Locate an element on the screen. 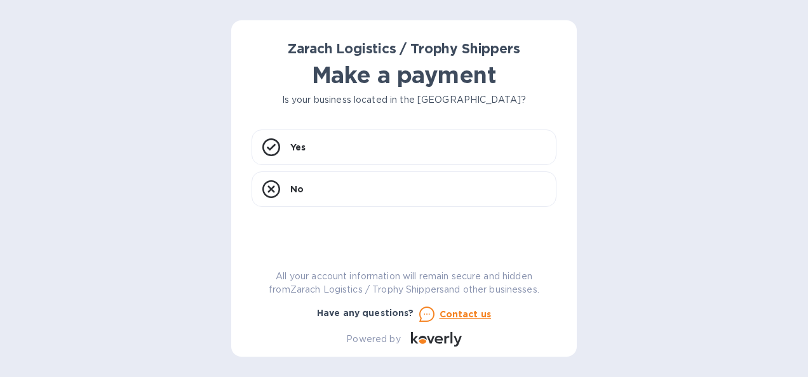 This screenshot has height=377, width=808. p: Powered by is located at coordinates (373, 339).